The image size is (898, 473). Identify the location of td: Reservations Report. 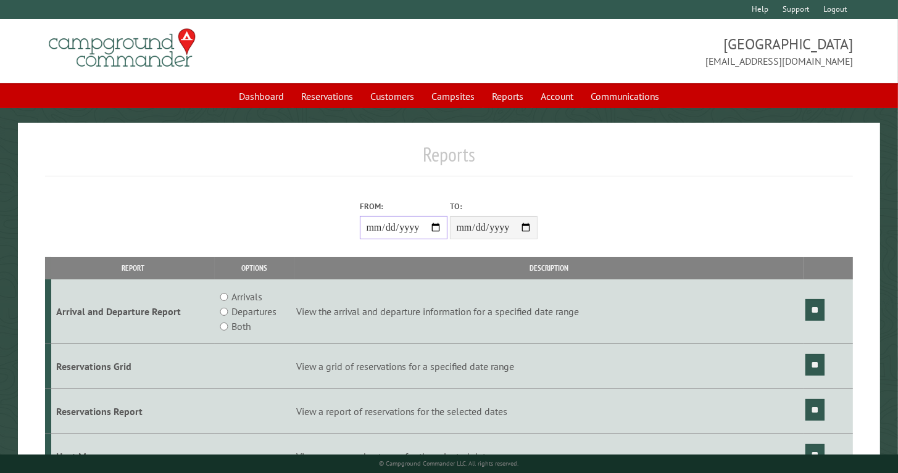
(133, 411).